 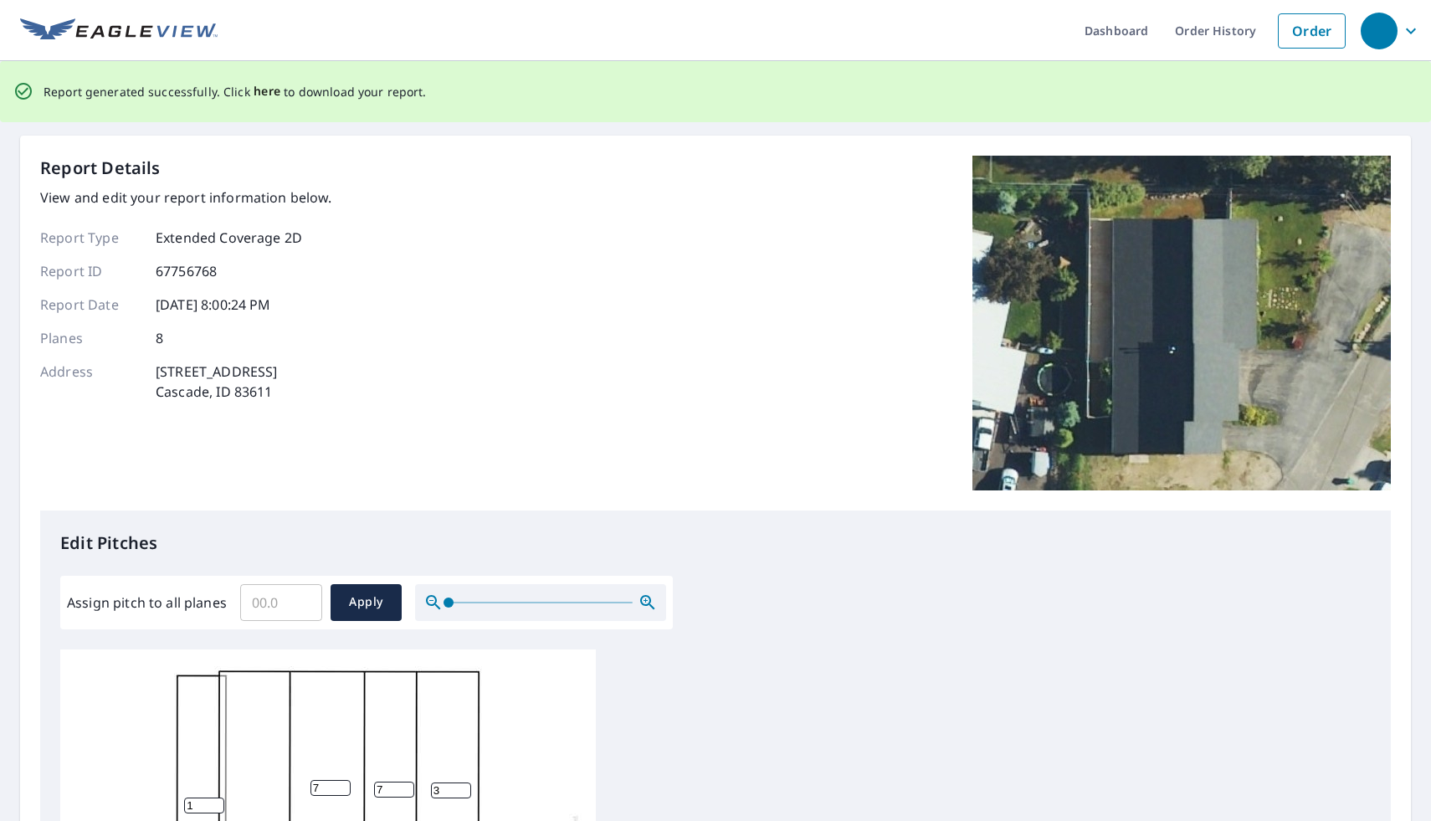 What do you see at coordinates (716, 543) in the screenshot?
I see `p: Edit Pitches` at bounding box center [716, 543].